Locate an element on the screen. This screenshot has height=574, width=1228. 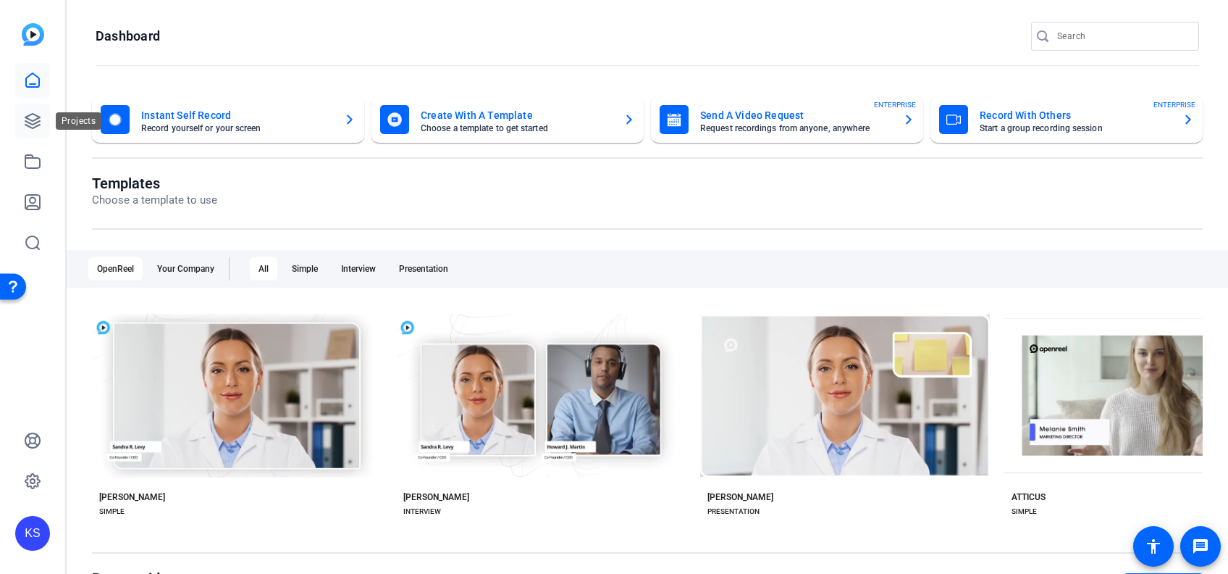
mat-card-title: Record With Others is located at coordinates (1075, 115).